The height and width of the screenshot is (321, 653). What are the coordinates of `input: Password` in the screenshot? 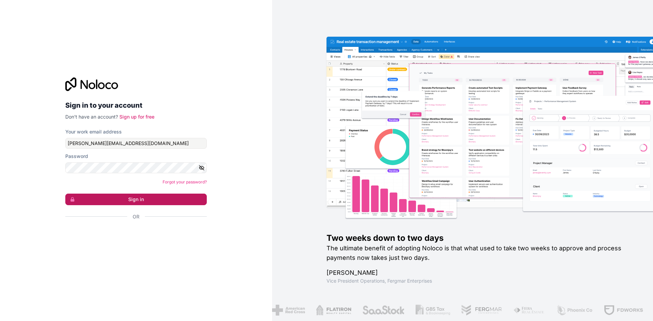 It's located at (136, 168).